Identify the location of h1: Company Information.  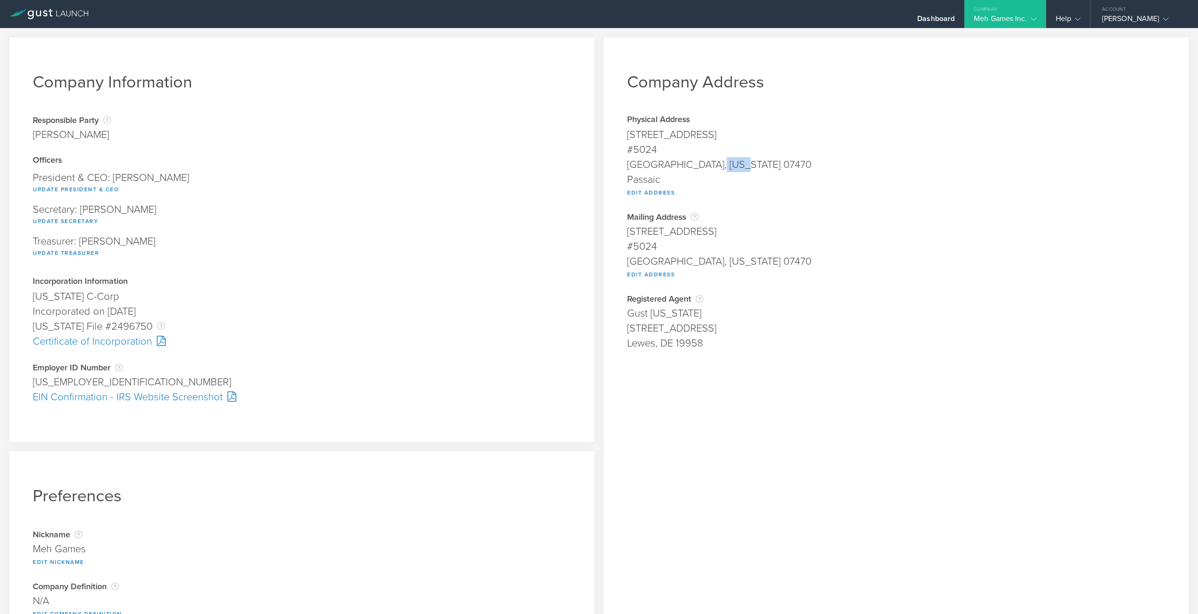
(302, 82).